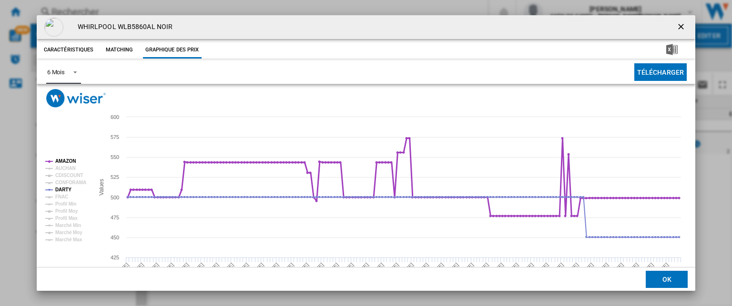 The image size is (732, 306). I want to click on tspan: 450, so click(115, 238).